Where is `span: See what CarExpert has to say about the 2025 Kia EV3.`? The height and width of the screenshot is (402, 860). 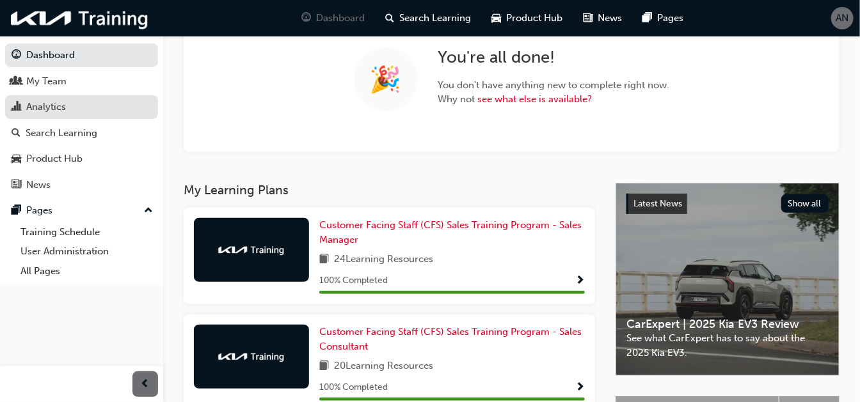
span: See what CarExpert has to say about the 2025 Kia EV3. is located at coordinates (727, 345).